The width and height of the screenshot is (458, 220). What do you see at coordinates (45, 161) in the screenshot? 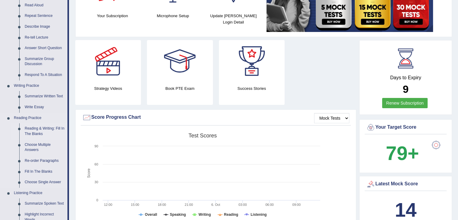
I see `a: Re-order Paragraphs` at bounding box center [45, 161].